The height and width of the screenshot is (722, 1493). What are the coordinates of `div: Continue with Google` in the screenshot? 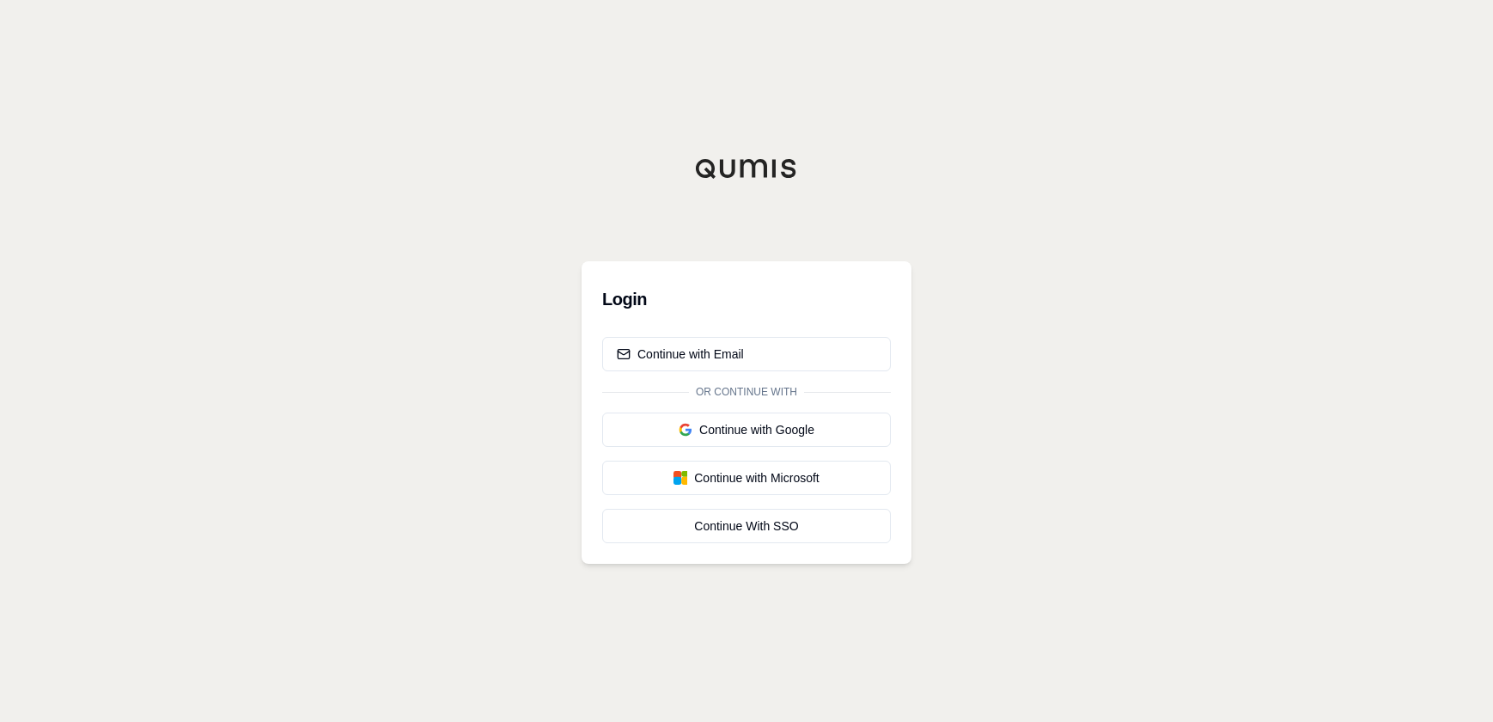 It's located at (747, 430).